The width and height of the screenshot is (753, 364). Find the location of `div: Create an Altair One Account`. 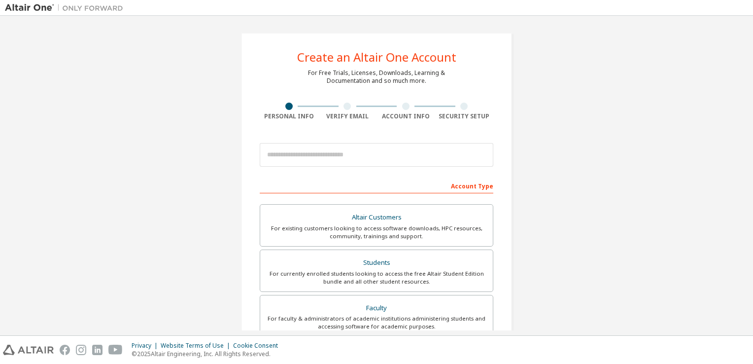

div: Create an Altair One Account is located at coordinates (376, 57).